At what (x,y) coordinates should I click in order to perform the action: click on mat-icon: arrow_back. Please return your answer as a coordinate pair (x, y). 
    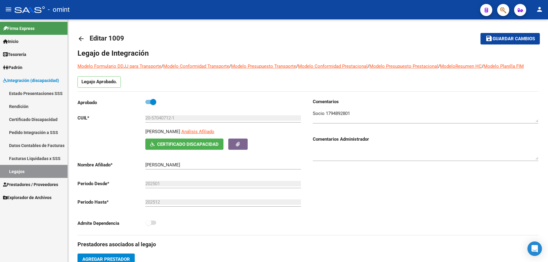
    Looking at the image, I should click on (81, 39).